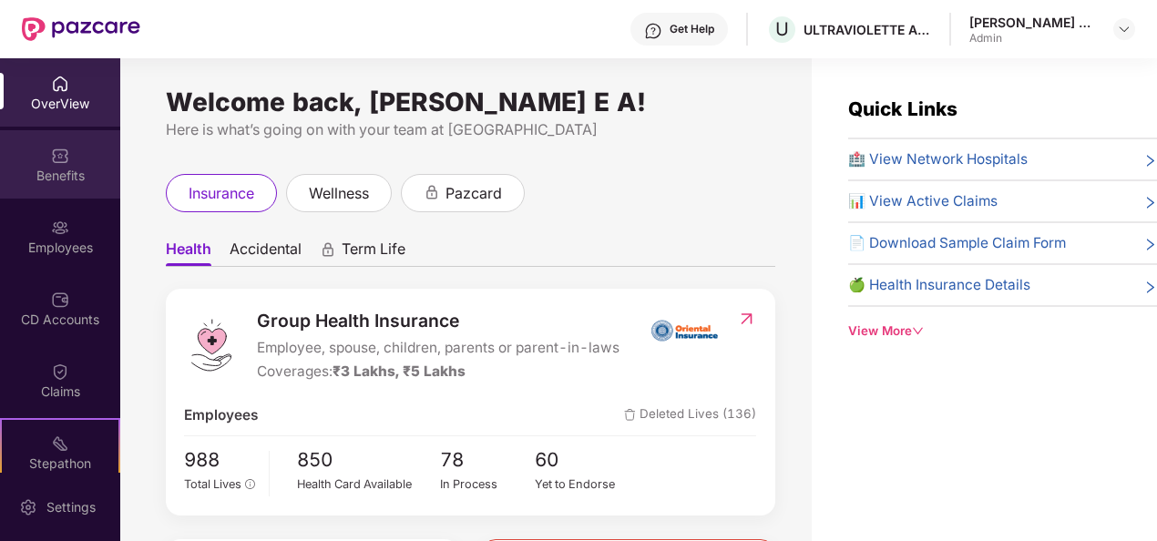  I want to click on span: 📄 Download Sample Claim Form, so click(957, 243).